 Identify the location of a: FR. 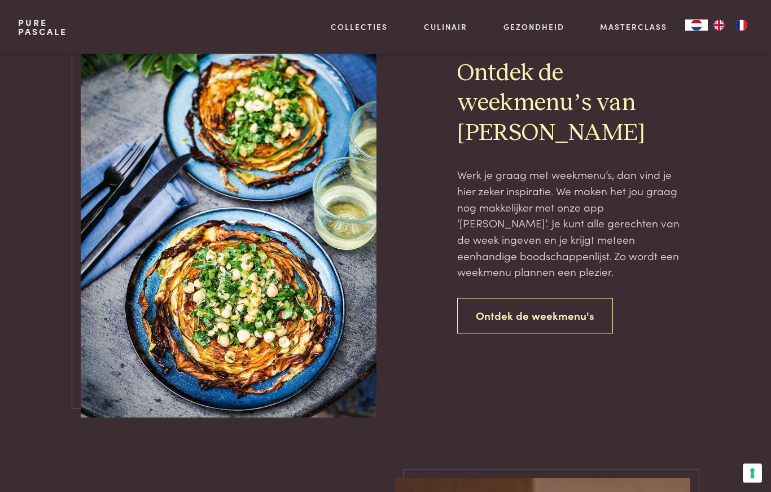
(741, 25).